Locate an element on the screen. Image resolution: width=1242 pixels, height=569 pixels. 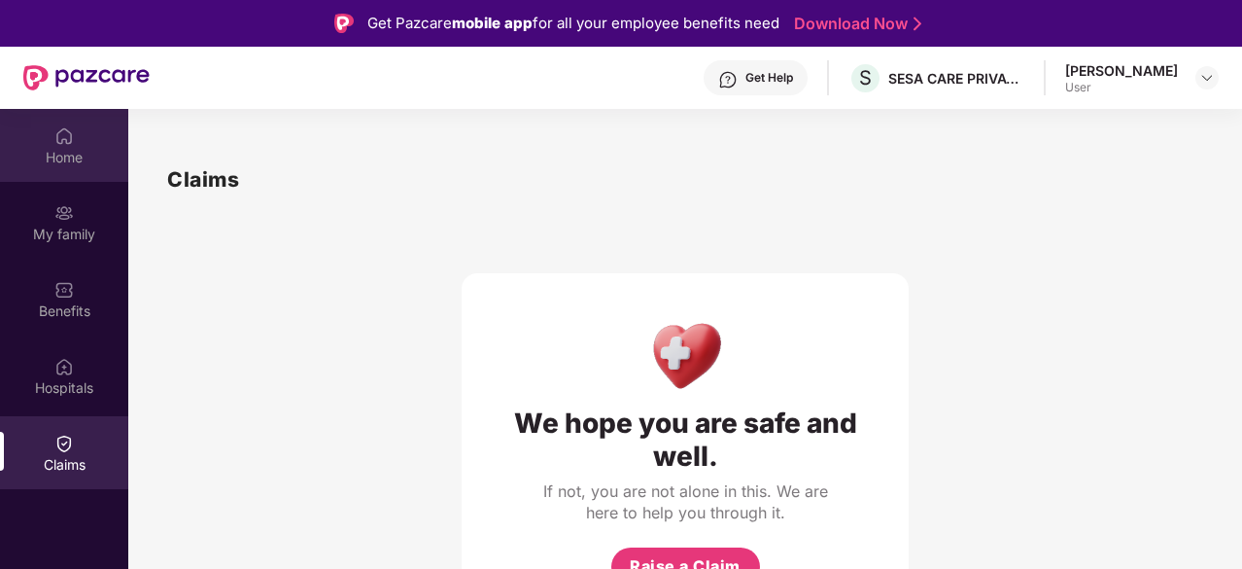
div: We hope you are safe and well. is located at coordinates (685, 439).